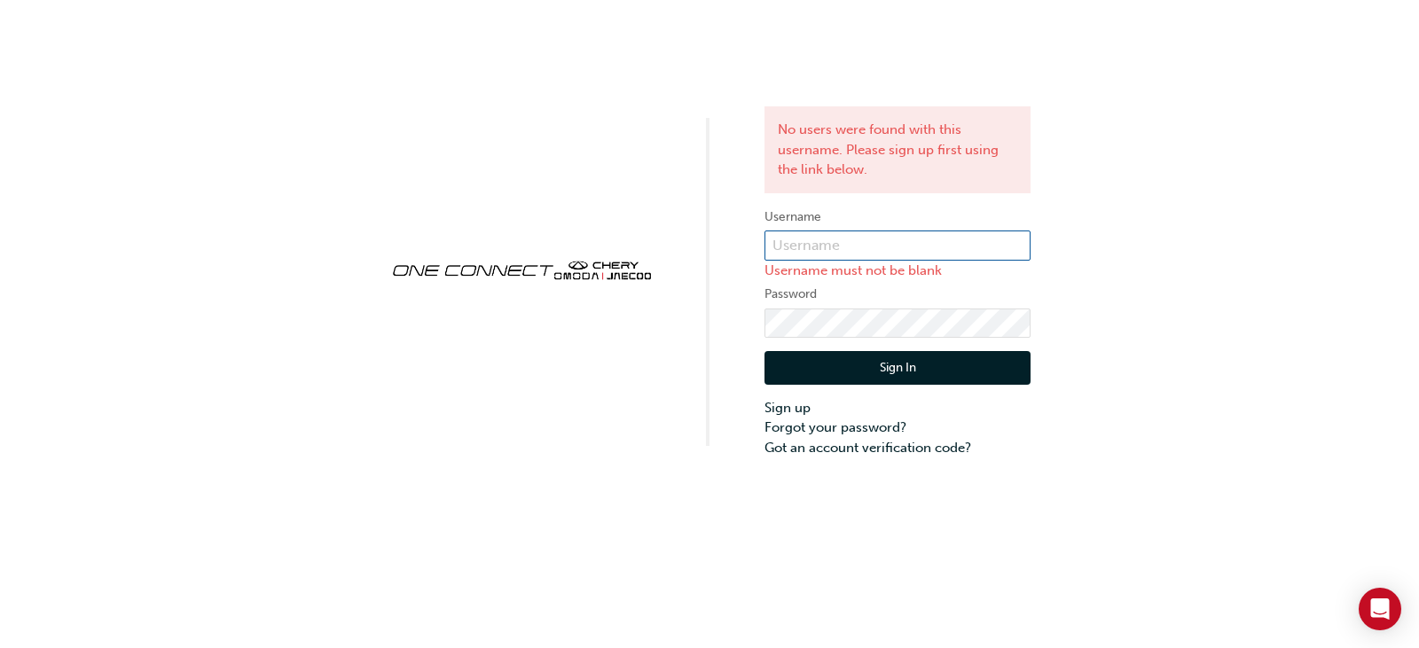 The width and height of the screenshot is (1419, 648). I want to click on a: Got an account verification code?, so click(898, 448).